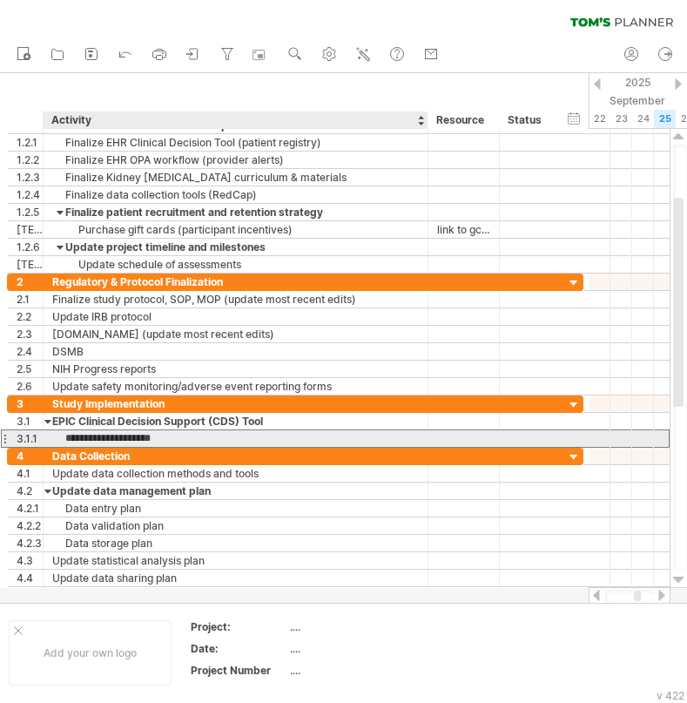 Image resolution: width=687 pixels, height=703 pixels. What do you see at coordinates (90, 652) in the screenshot?
I see `div: Add your own logo` at bounding box center [90, 652].